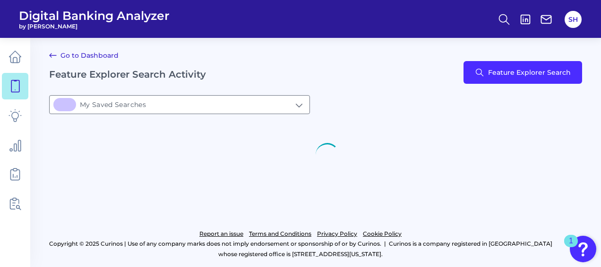 The height and width of the screenshot is (267, 601). I want to click on a: Privacy Policy, so click(337, 233).